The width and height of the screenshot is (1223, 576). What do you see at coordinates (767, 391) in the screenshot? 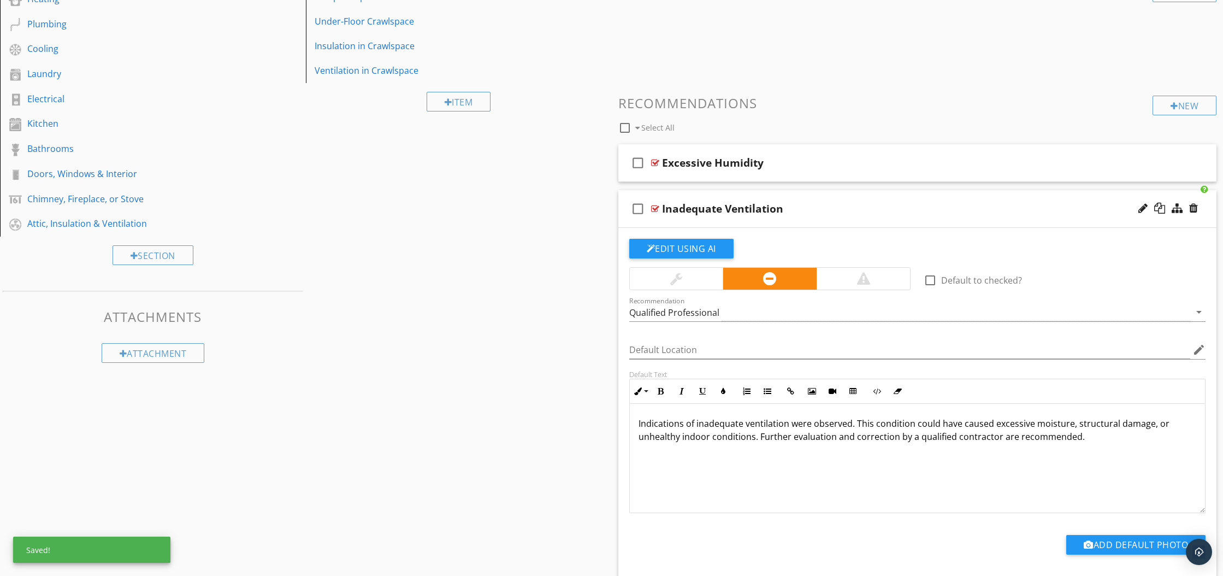
I see `button: Unordered List` at bounding box center [767, 391].